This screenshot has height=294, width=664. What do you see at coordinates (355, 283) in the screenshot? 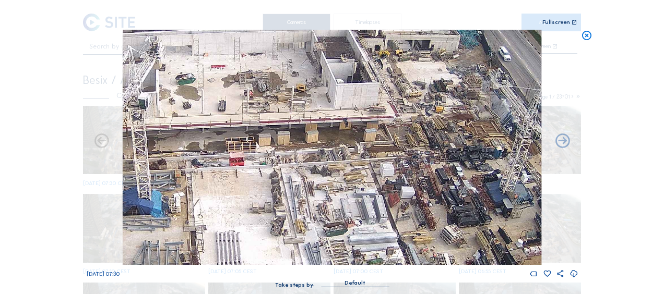
I see `div: Default` at bounding box center [355, 283].